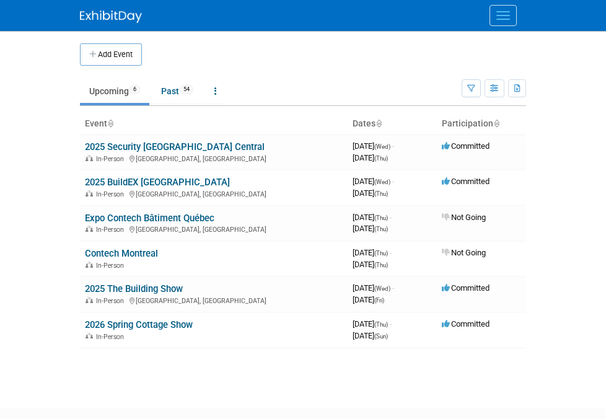  I want to click on span: 54, so click(187, 89).